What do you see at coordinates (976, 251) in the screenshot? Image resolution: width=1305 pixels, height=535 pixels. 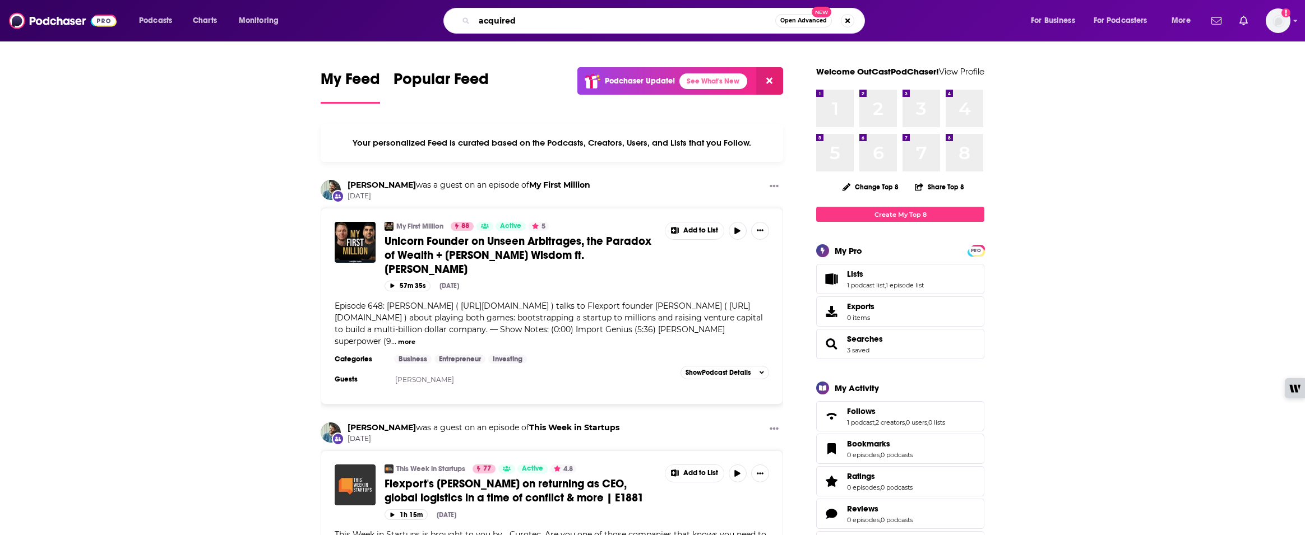 I see `span: PRO` at bounding box center [976, 251].